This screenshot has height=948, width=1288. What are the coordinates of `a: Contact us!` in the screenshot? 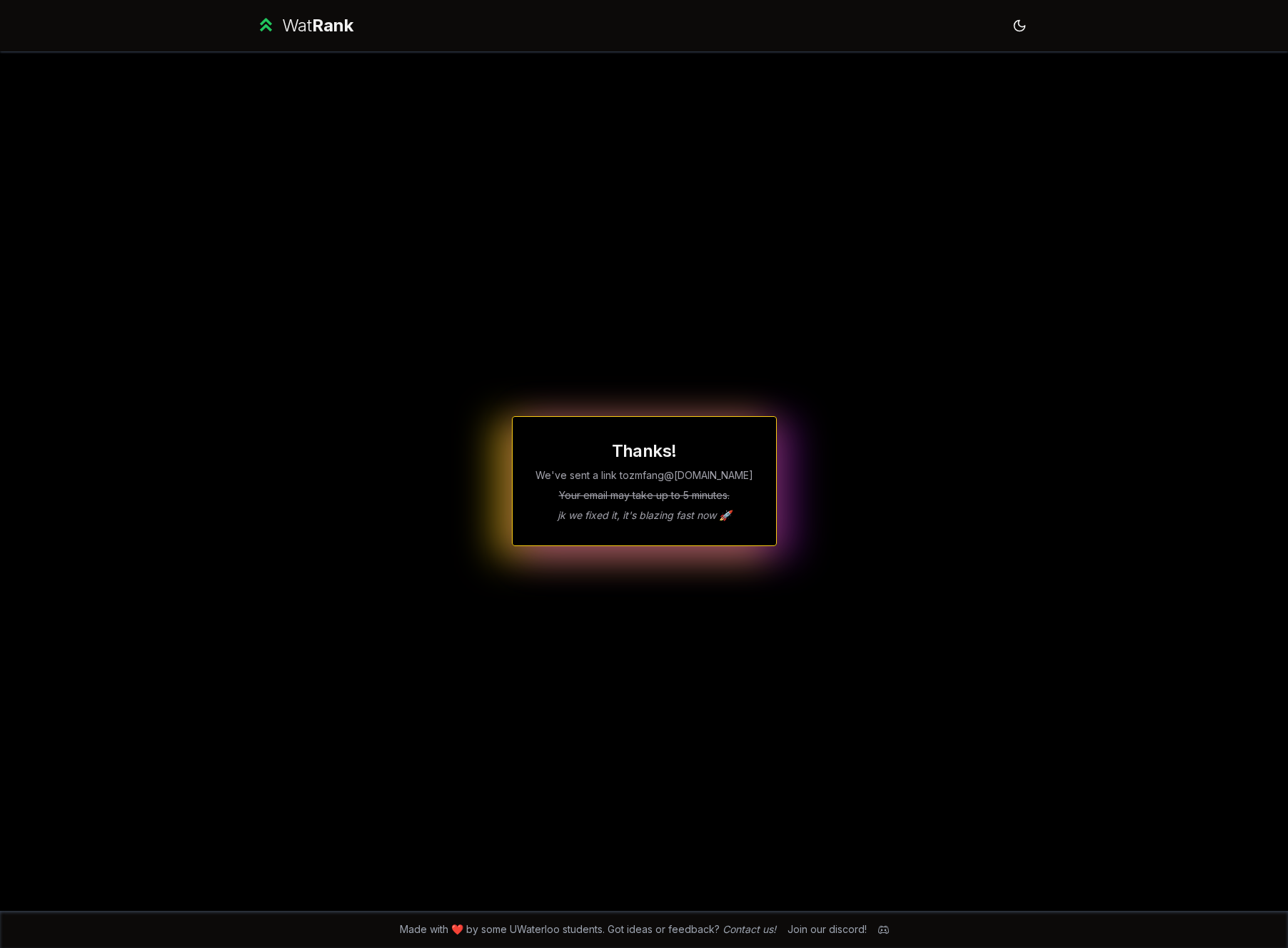 It's located at (749, 929).